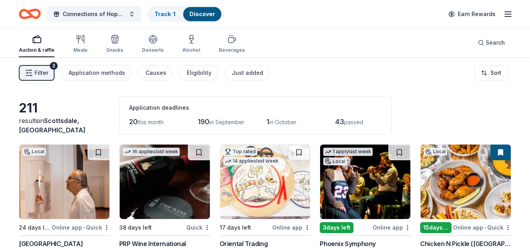  I want to click on span: in September, so click(227, 122).